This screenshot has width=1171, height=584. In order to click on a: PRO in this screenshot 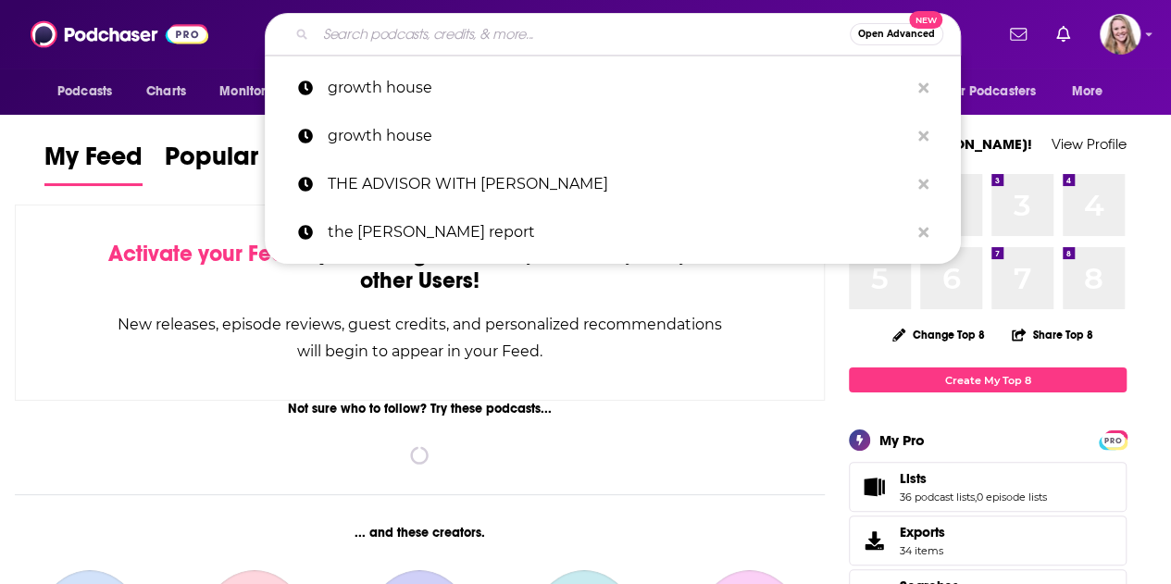, I will do `click(1112, 439)`.